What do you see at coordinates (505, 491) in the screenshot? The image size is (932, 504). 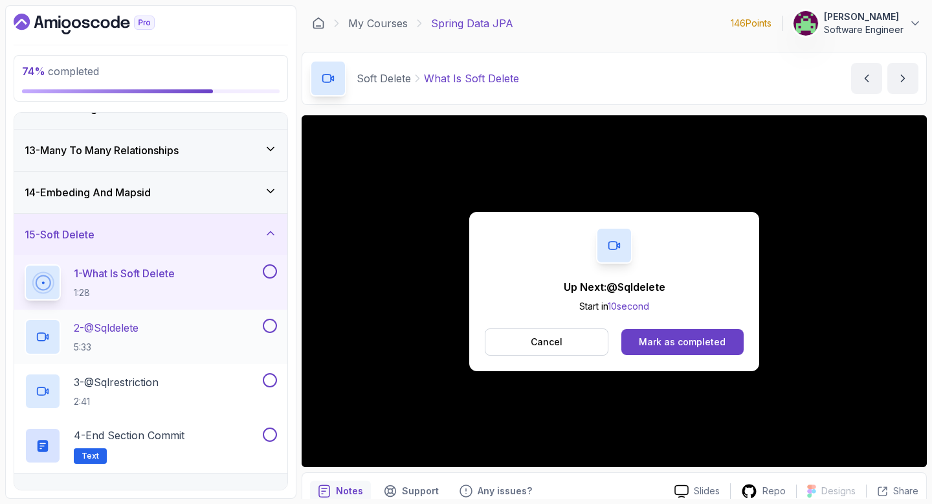 I see `p: Any issues?` at bounding box center [505, 491].